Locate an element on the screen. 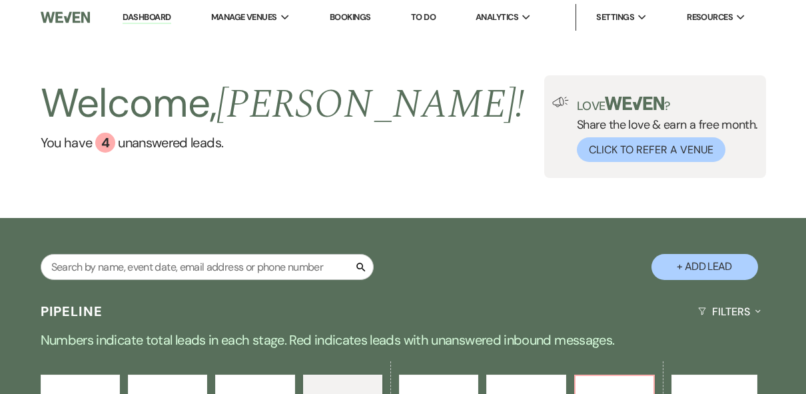 The image size is (806, 394). span: Settings is located at coordinates (615, 17).